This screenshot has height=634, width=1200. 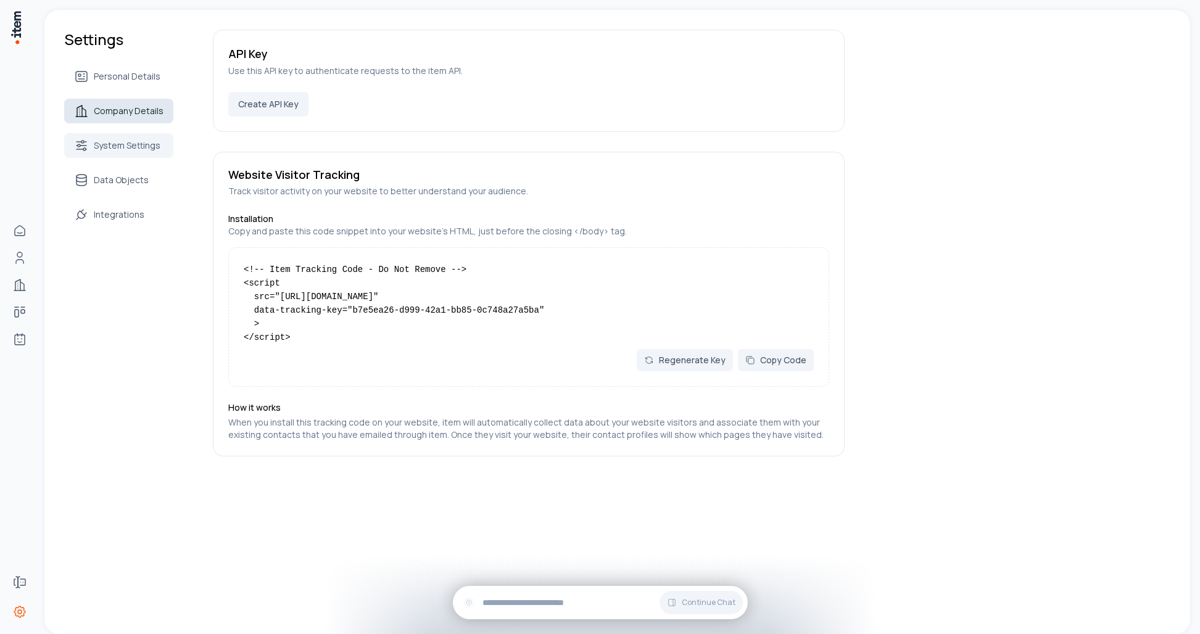 What do you see at coordinates (118, 111) in the screenshot?
I see `a: Company Details` at bounding box center [118, 111].